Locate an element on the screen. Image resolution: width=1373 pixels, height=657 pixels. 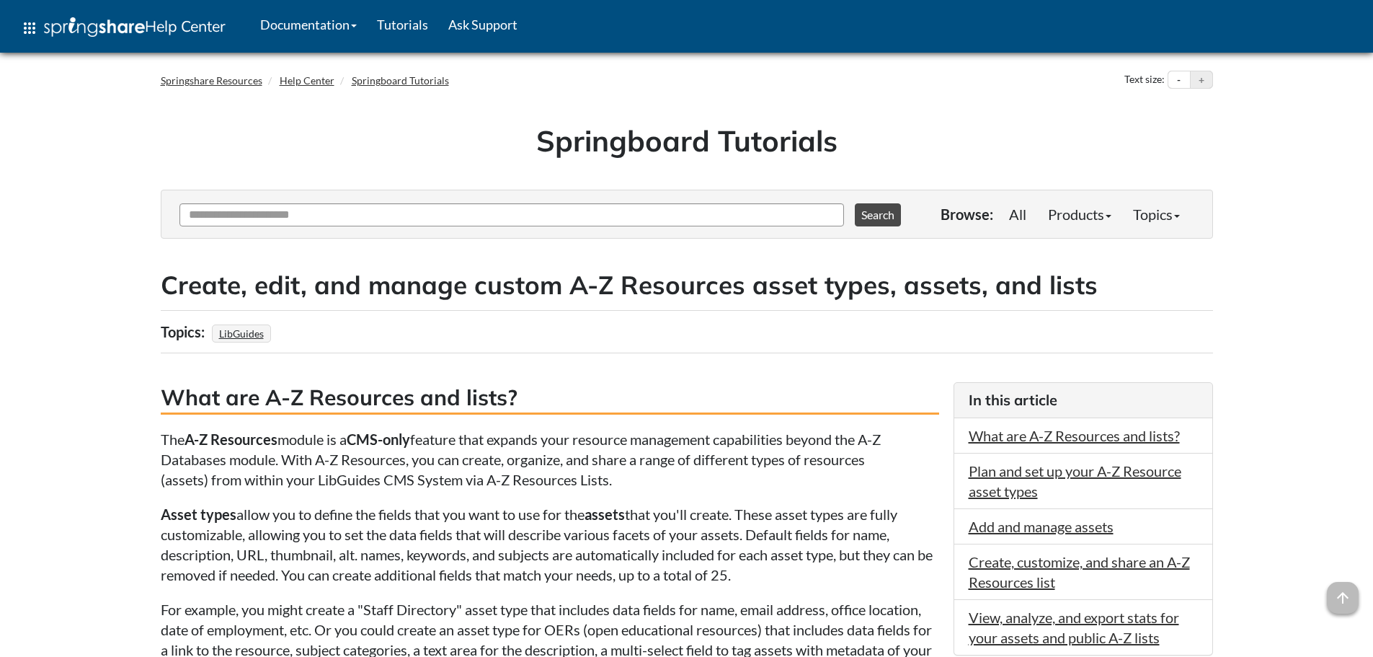
a: Products is located at coordinates (1080, 214).